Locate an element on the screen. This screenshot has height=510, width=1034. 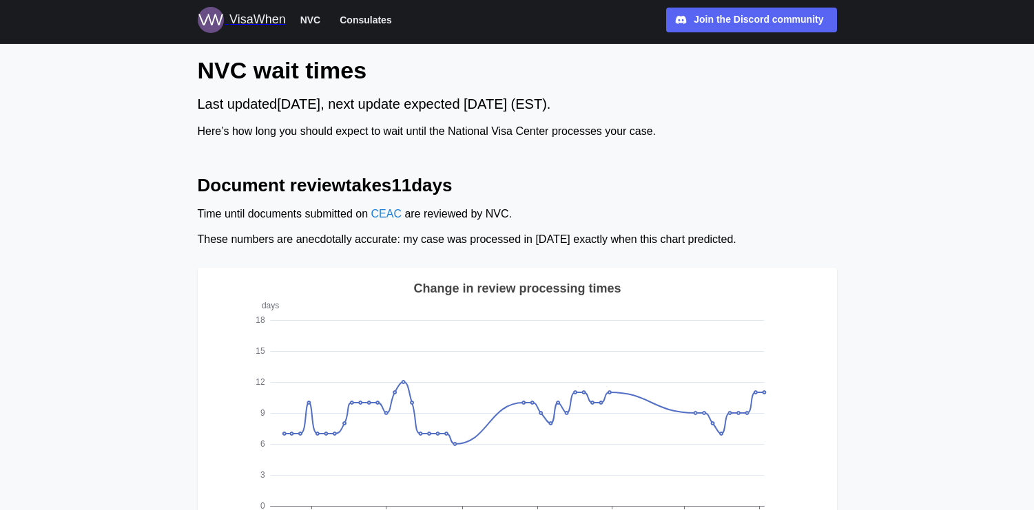
text: 6 is located at coordinates (262, 444).